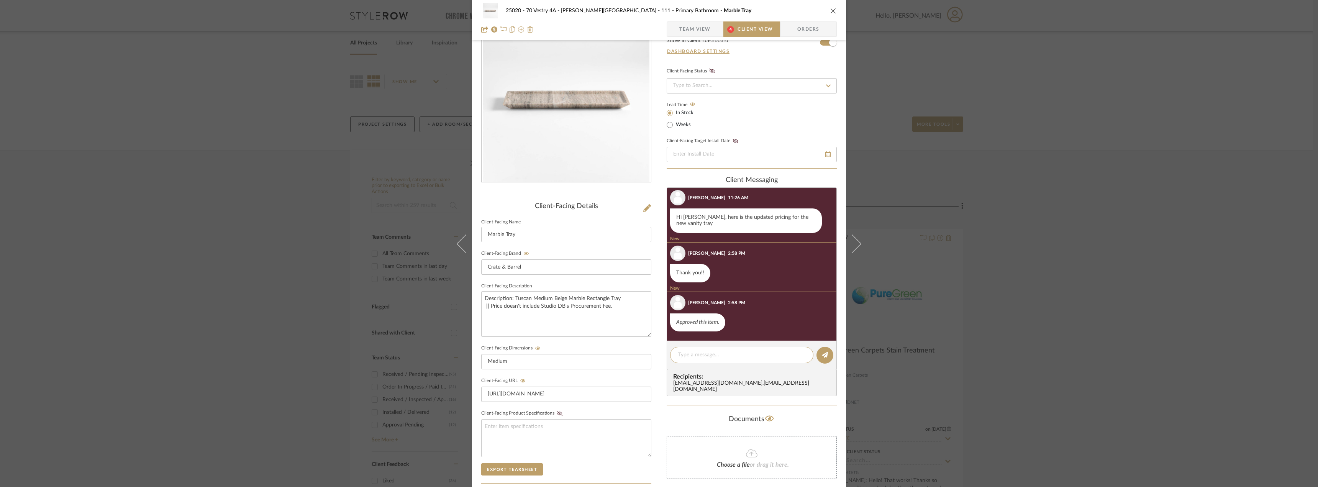 This screenshot has width=1318, height=487. I want to click on input: Type to Search…, so click(752, 86).